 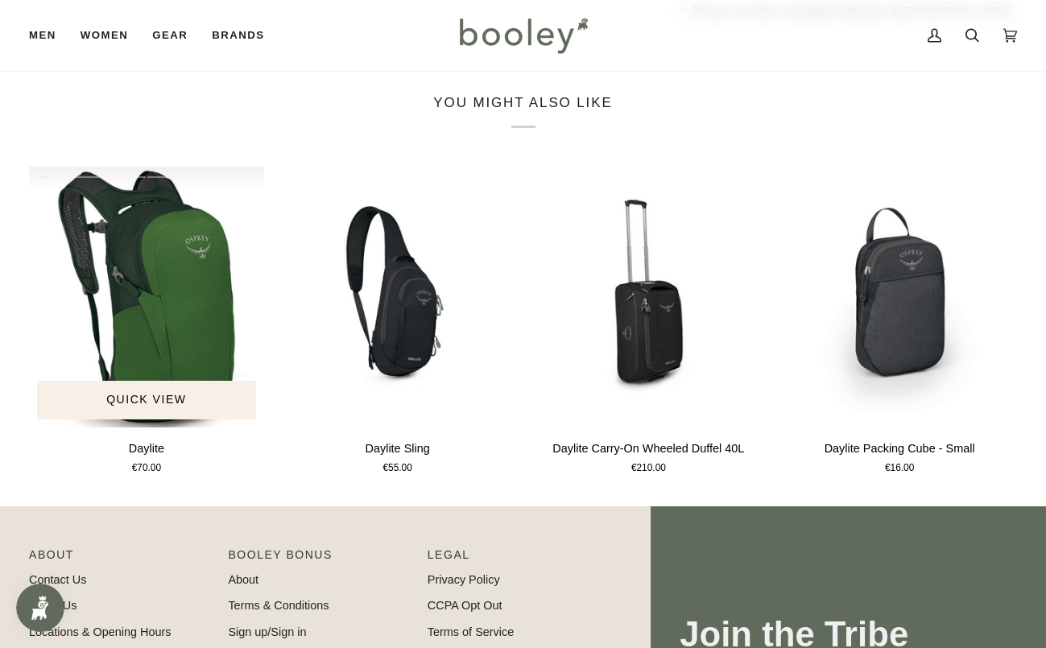 I want to click on span: Quick view, so click(x=146, y=400).